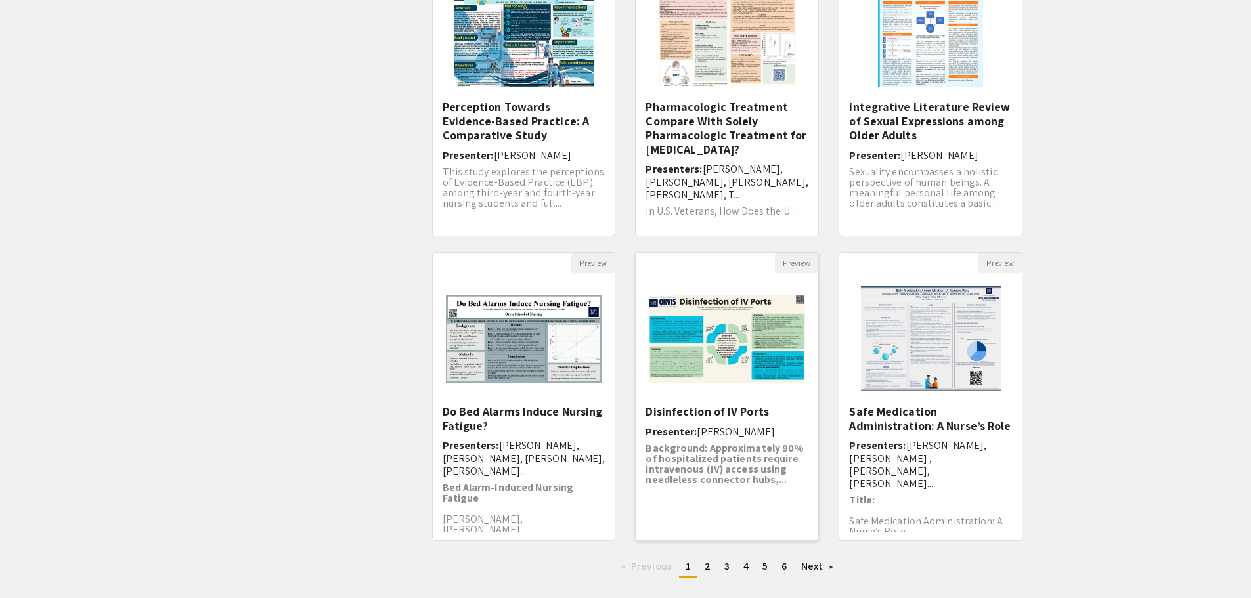 This screenshot has width=1251, height=598. What do you see at coordinates (727, 211) in the screenshot?
I see `p: In U.S. Veterans, How Does the U...` at bounding box center [727, 211].